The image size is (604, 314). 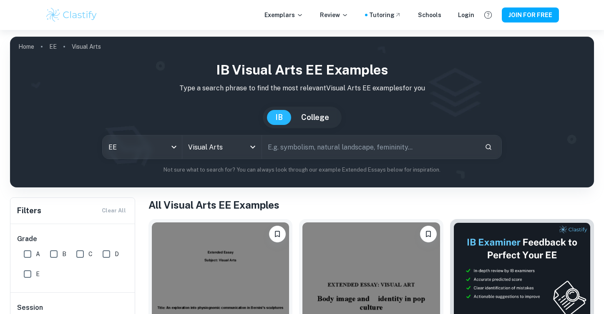 What do you see at coordinates (302, 70) in the screenshot?
I see `h1: IB Visual Arts EE examples` at bounding box center [302, 70].